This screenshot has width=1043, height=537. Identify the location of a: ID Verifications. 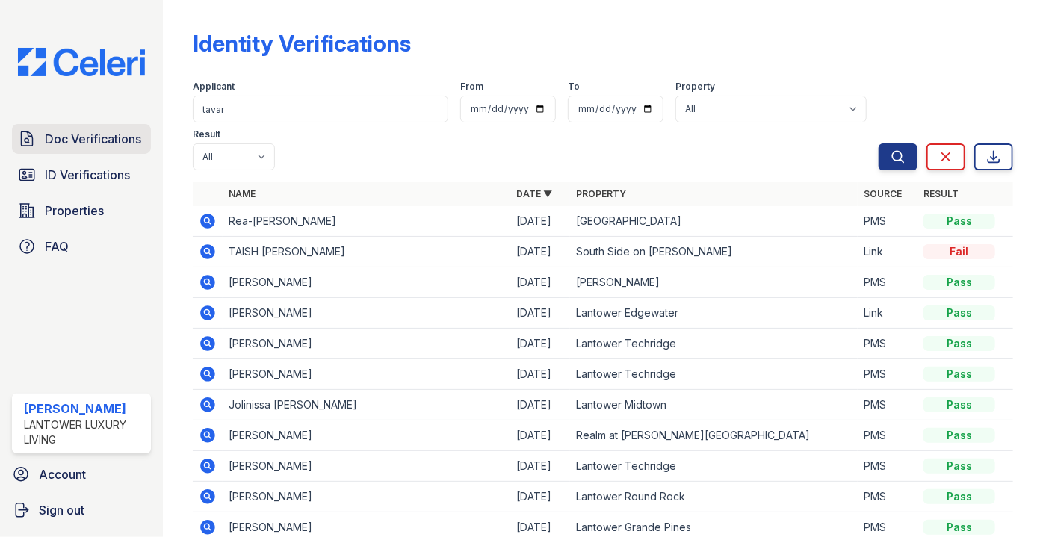
(81, 175).